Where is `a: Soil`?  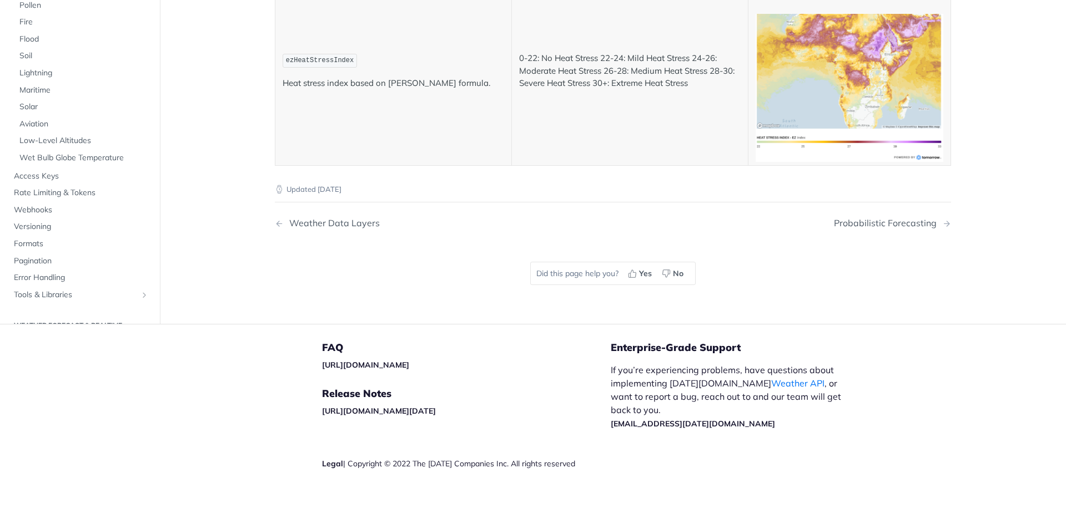 a: Soil is located at coordinates (83, 57).